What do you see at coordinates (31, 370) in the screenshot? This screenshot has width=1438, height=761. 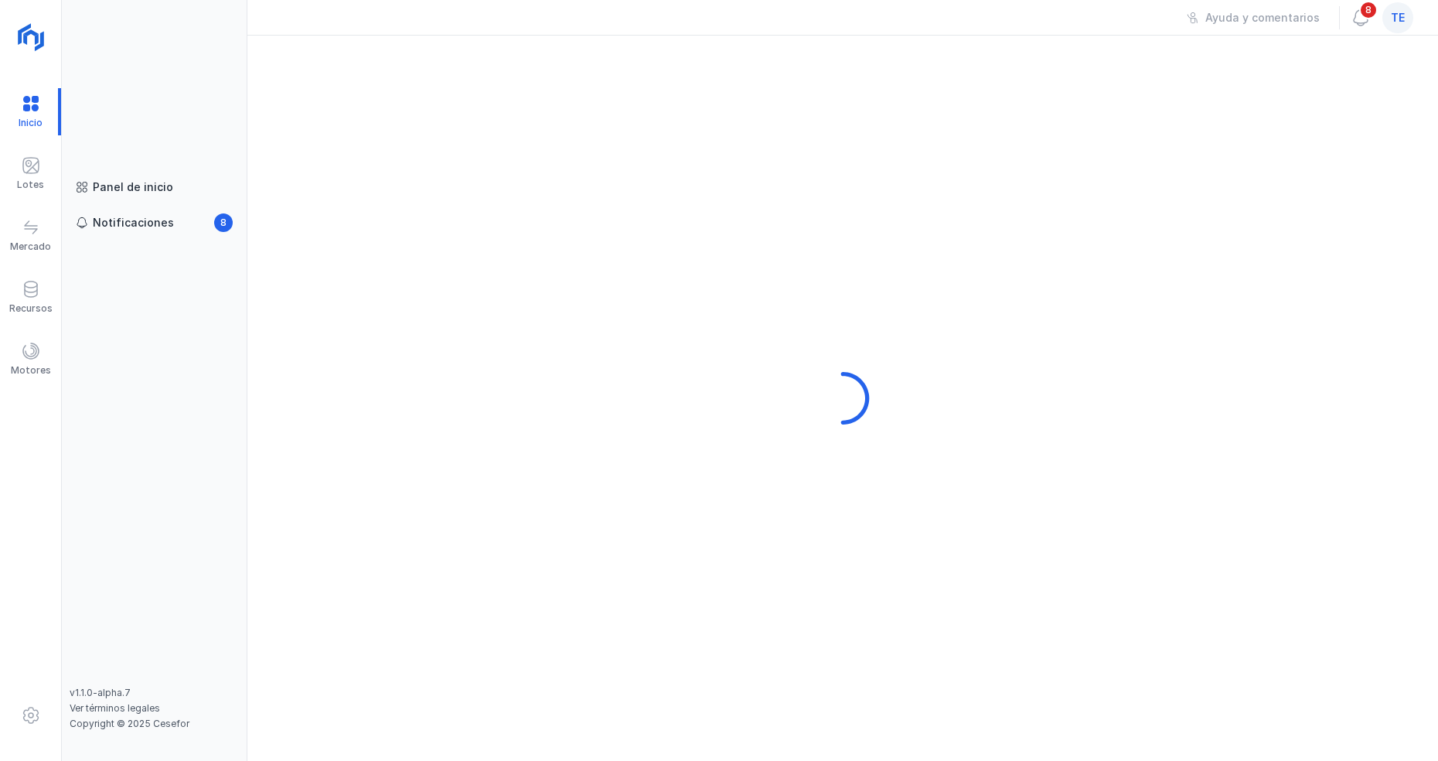 I see `div: Motores` at bounding box center [31, 370].